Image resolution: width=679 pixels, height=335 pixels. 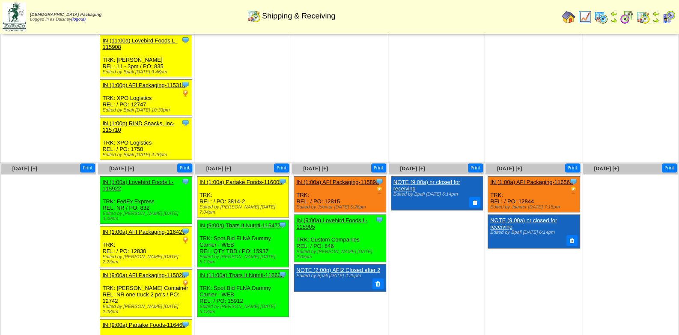 What do you see at coordinates (669, 17) in the screenshot?
I see `img: calendarcustomer.gif` at bounding box center [669, 17].